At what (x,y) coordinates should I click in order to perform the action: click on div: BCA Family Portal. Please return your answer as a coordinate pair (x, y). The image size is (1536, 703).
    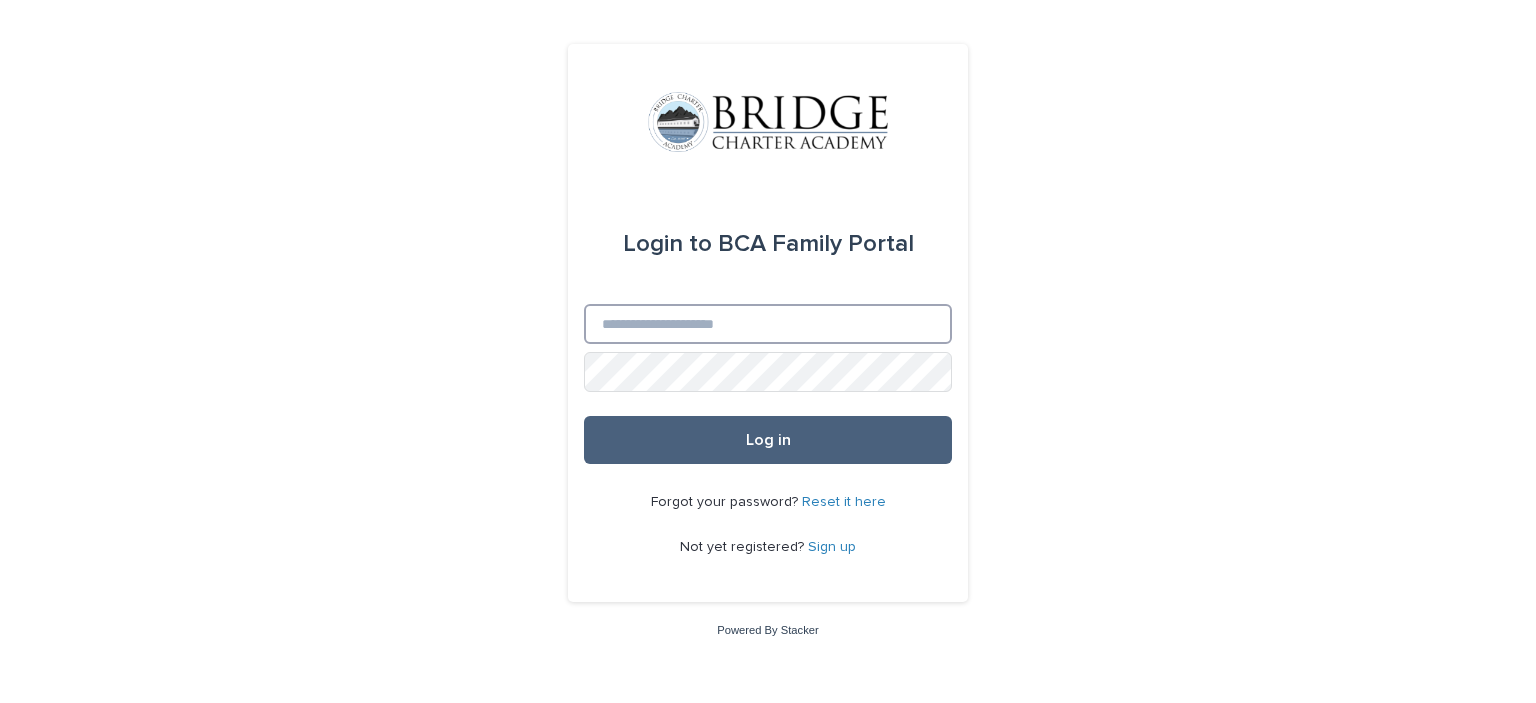
    Looking at the image, I should click on (768, 244).